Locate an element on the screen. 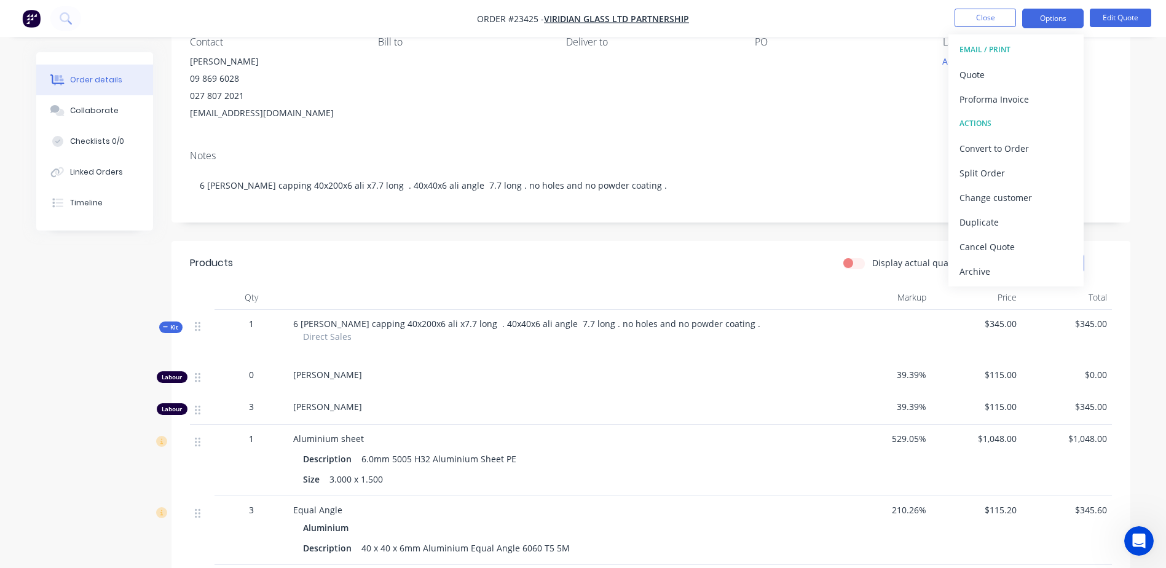 Image resolution: width=1166 pixels, height=568 pixels. div: PO is located at coordinates (839, 42).